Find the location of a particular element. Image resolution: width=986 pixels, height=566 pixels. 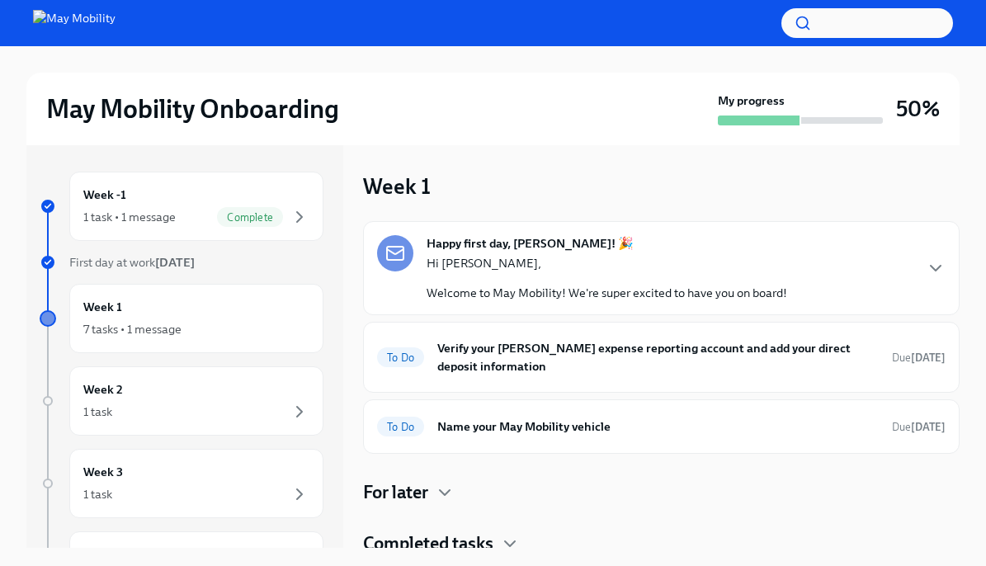

div: 7 tasks • 1 message is located at coordinates (132, 329).